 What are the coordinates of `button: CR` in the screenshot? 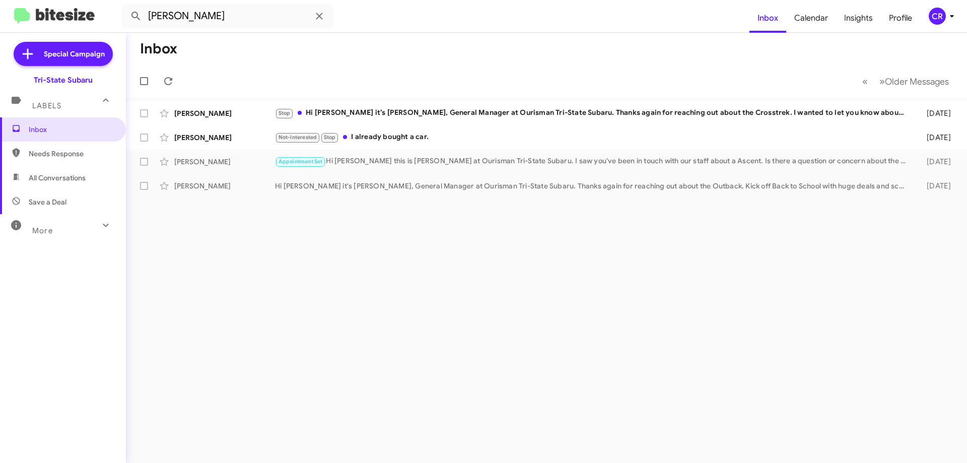 It's located at (938, 16).